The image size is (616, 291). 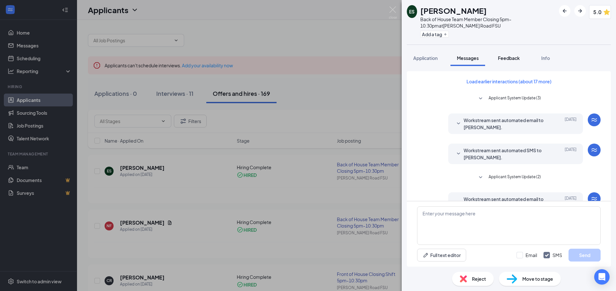 I want to click on svg: Pen, so click(x=426, y=255).